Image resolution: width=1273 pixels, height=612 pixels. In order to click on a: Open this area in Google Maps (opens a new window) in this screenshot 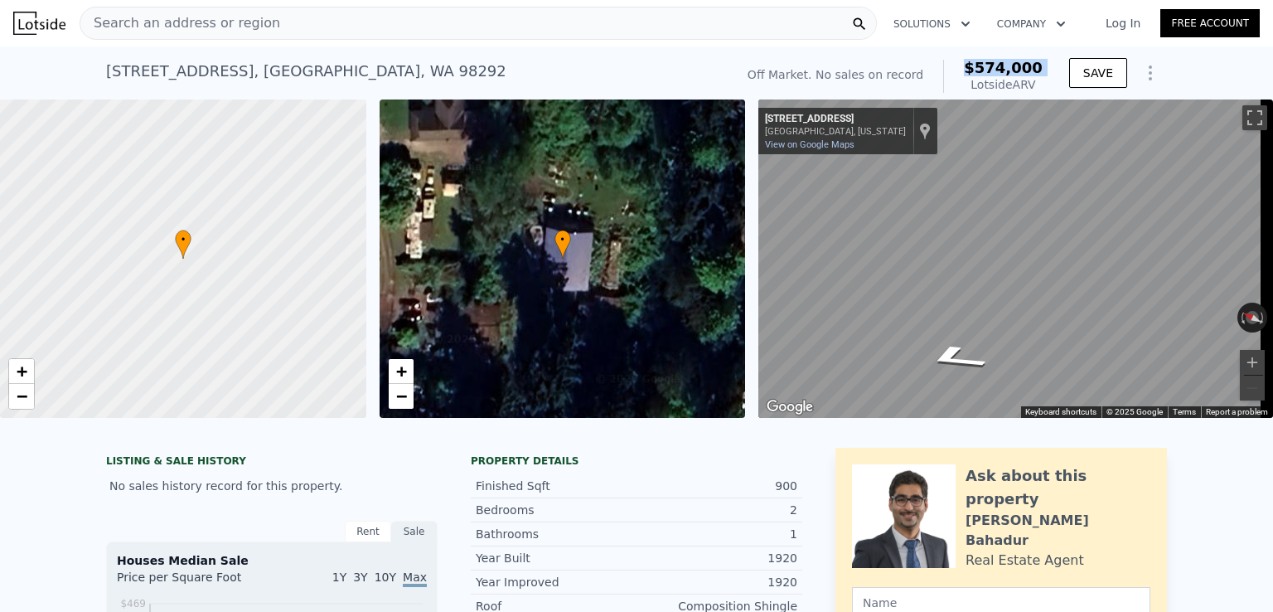, I will do `click(790, 407)`.